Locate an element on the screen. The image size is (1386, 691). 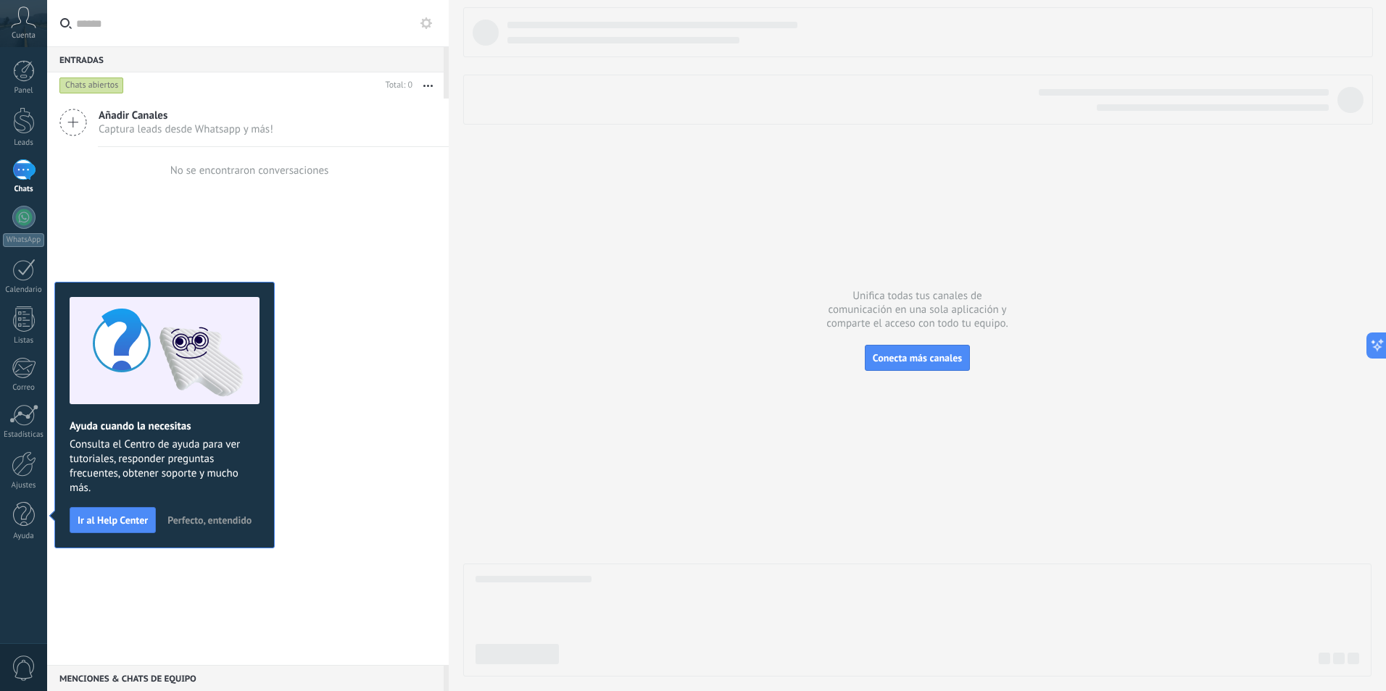
button: Más is located at coordinates (428, 86).